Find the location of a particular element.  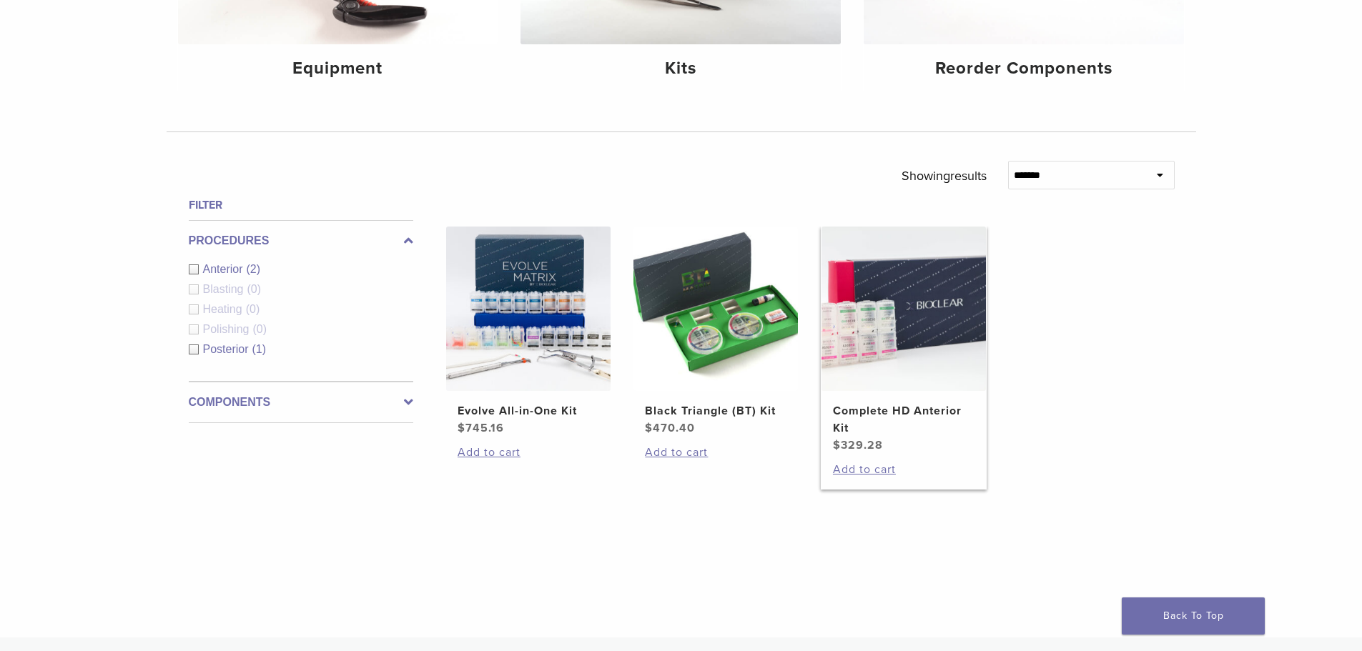

a: Complete HD Anterior KitComplete HD Anterior Kit $329.28 is located at coordinates (904, 340).